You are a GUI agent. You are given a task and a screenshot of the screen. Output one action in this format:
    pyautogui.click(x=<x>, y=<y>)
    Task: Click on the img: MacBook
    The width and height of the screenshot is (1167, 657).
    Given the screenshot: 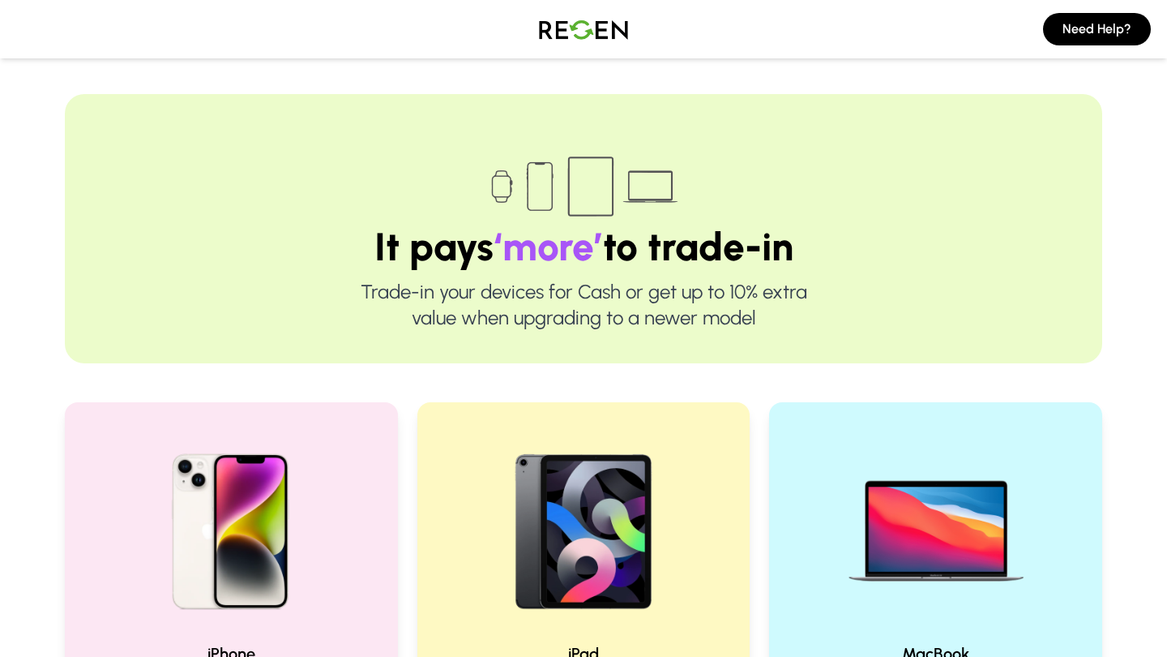 What is the action you would take?
    pyautogui.click(x=936, y=525)
    